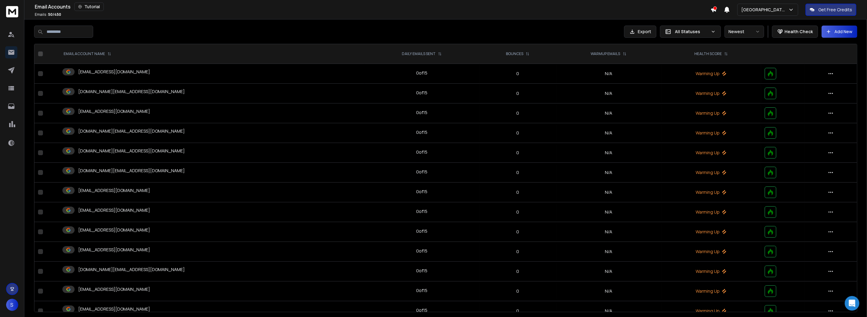  What do you see at coordinates (12, 305) in the screenshot?
I see `span: S` at bounding box center [12, 305].